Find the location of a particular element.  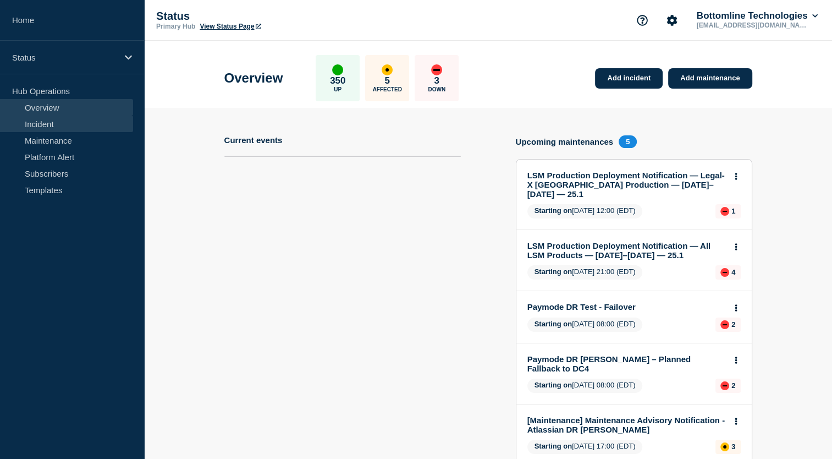

button: Account settings is located at coordinates (672, 20).